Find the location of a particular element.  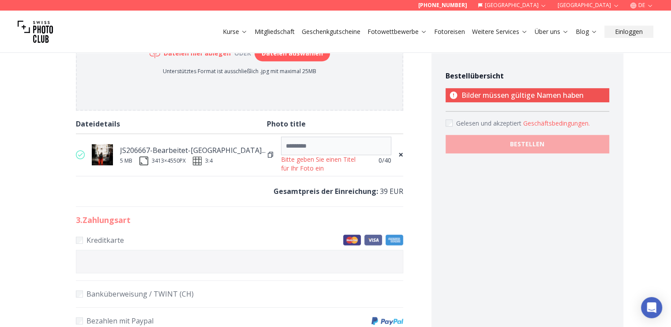

a: Weitere Services is located at coordinates (500, 32).